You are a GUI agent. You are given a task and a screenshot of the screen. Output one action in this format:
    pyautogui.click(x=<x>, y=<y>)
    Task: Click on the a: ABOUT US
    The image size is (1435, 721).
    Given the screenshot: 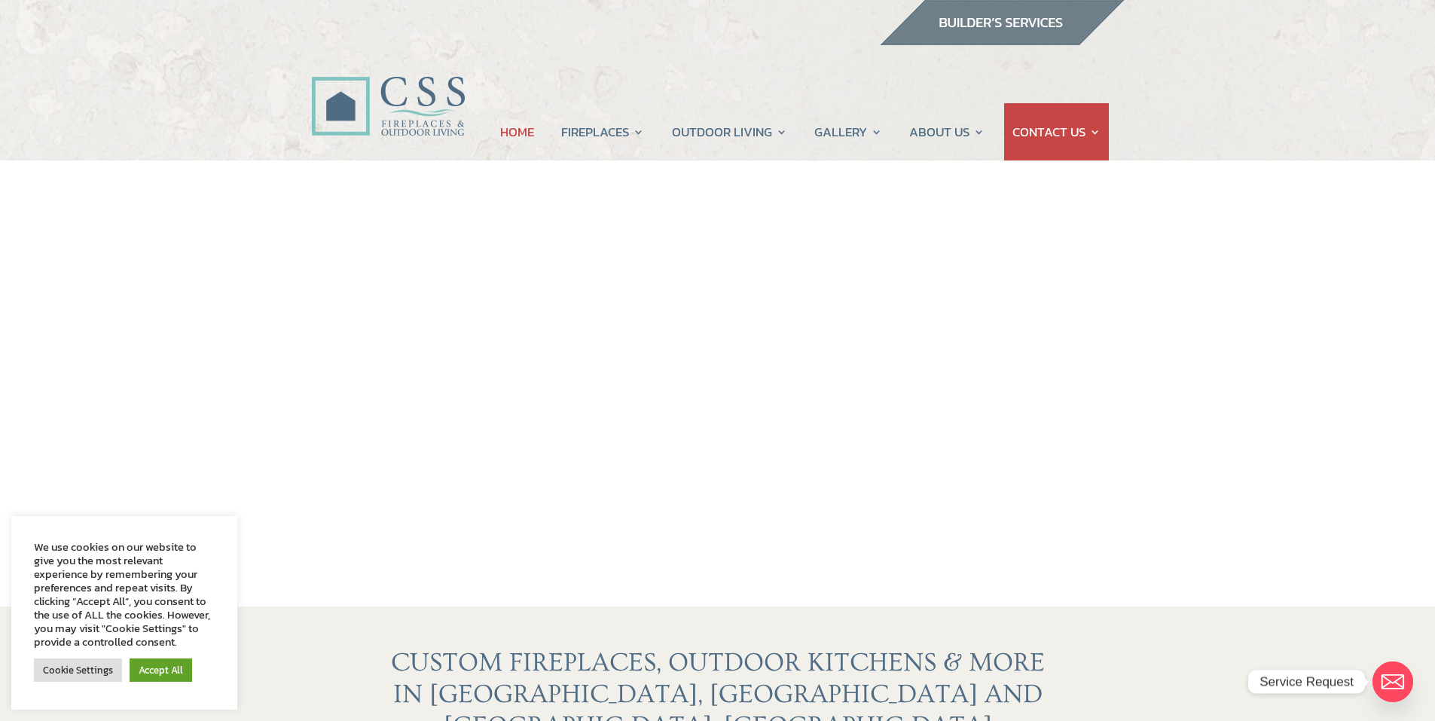 What is the action you would take?
    pyautogui.click(x=947, y=132)
    